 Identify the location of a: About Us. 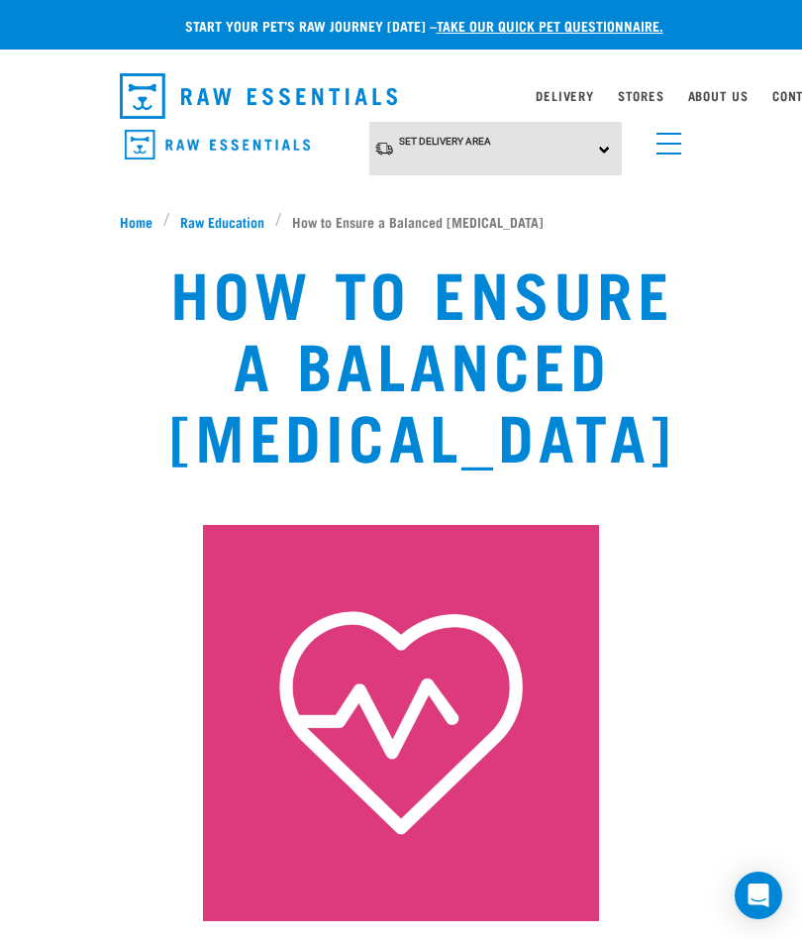
(718, 95).